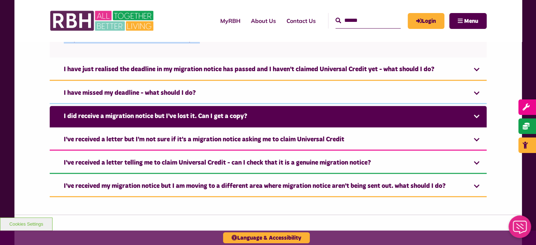 This screenshot has height=245, width=536. What do you see at coordinates (103, 21) in the screenshot?
I see `img: RBH` at bounding box center [103, 21].